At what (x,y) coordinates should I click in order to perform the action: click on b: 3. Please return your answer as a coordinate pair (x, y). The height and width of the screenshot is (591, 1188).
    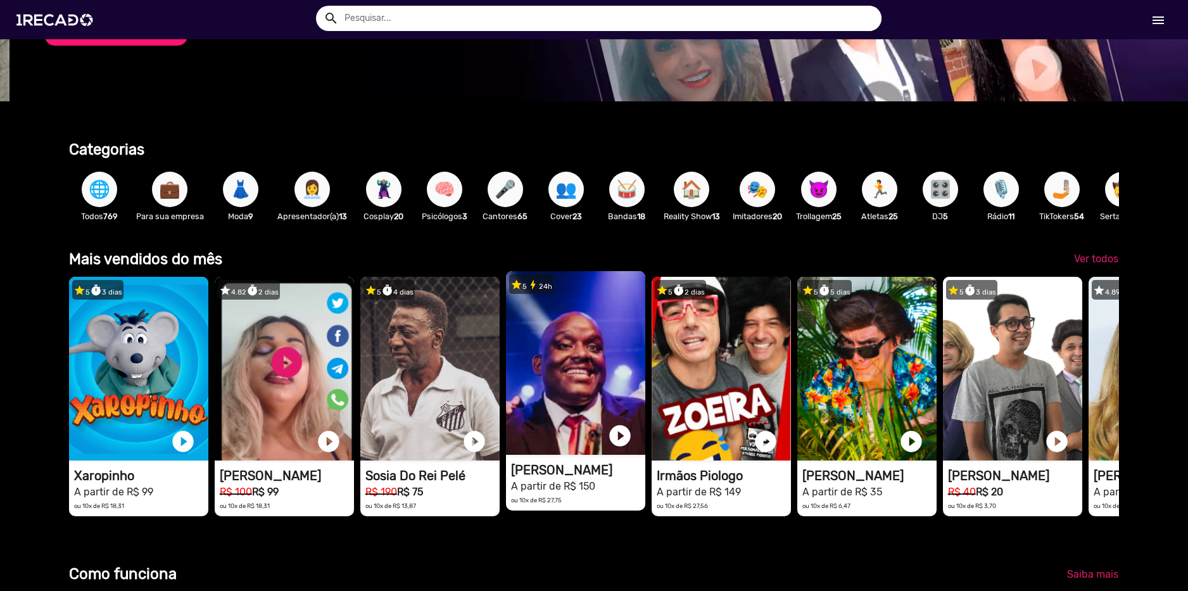
    Looking at the image, I should click on (465, 216).